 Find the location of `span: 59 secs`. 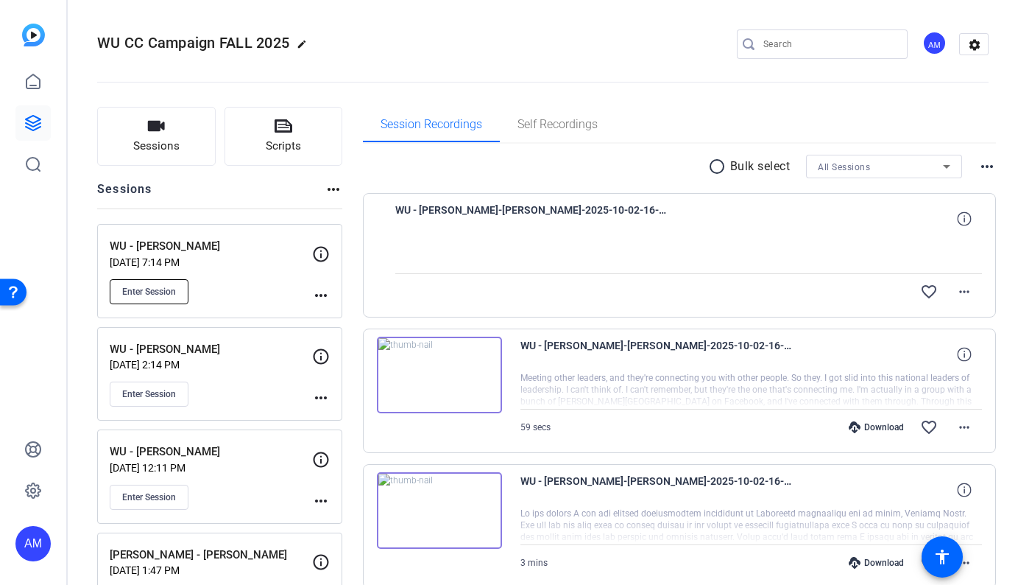

span: 59 secs is located at coordinates (535, 427).